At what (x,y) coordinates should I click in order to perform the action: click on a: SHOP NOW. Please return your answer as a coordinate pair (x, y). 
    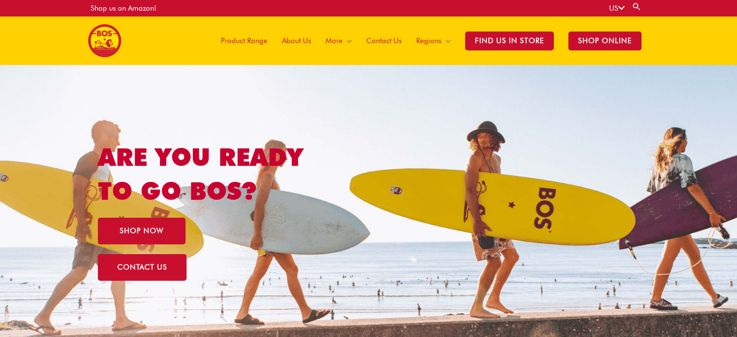
    Looking at the image, I should click on (141, 231).